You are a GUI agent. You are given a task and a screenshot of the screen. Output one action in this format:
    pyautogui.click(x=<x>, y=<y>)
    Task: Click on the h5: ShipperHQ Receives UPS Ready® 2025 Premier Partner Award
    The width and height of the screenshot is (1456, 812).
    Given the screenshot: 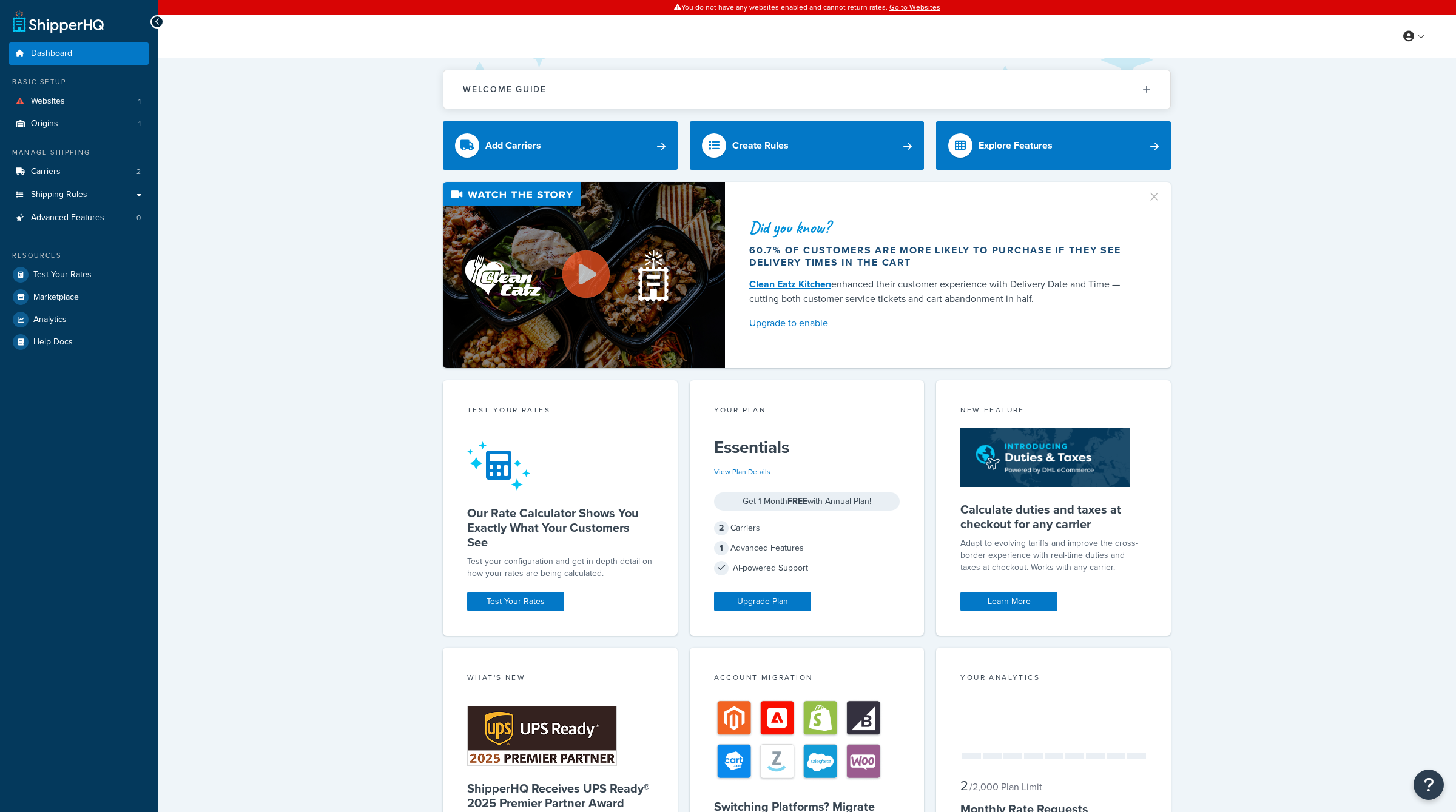 What is the action you would take?
    pyautogui.click(x=560, y=796)
    